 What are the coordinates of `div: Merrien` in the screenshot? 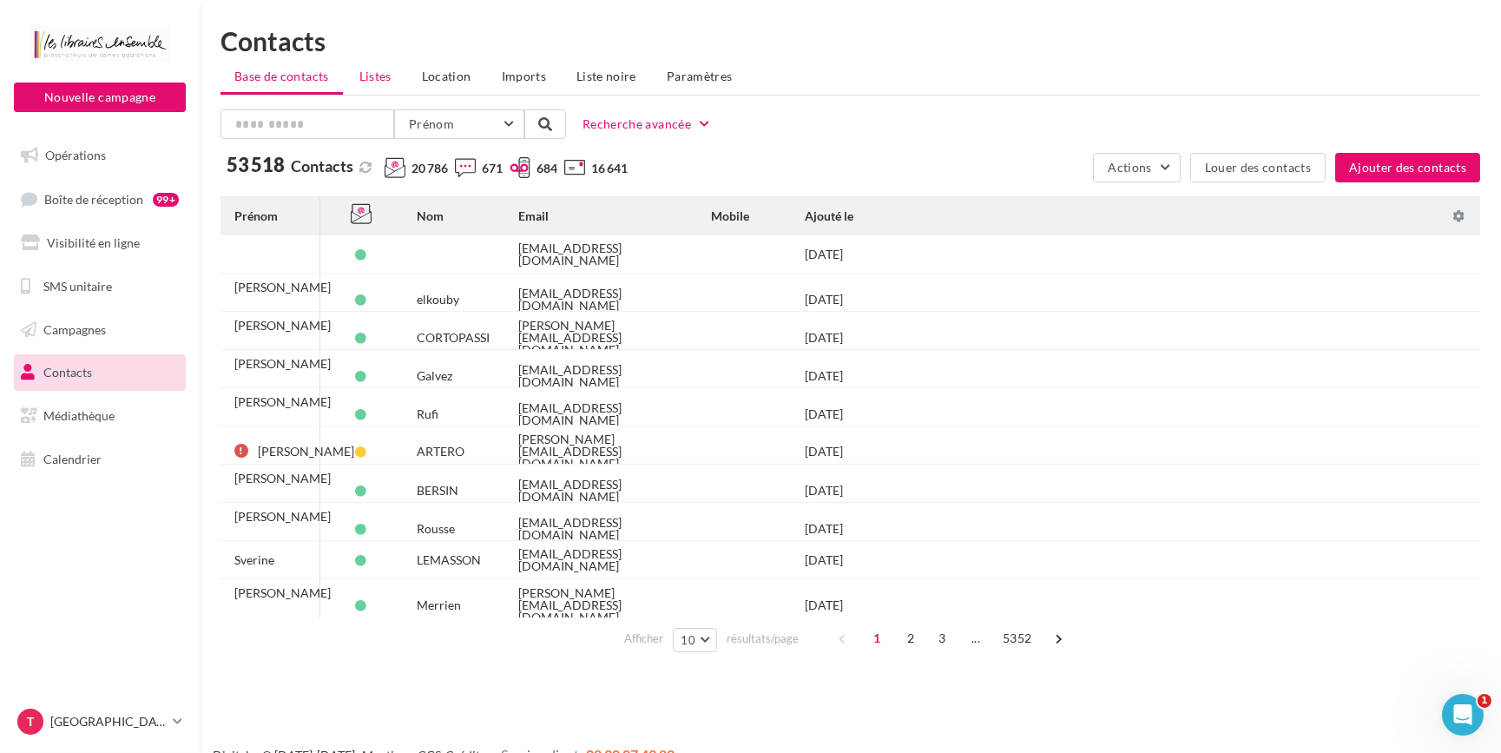 It's located at (438, 605).